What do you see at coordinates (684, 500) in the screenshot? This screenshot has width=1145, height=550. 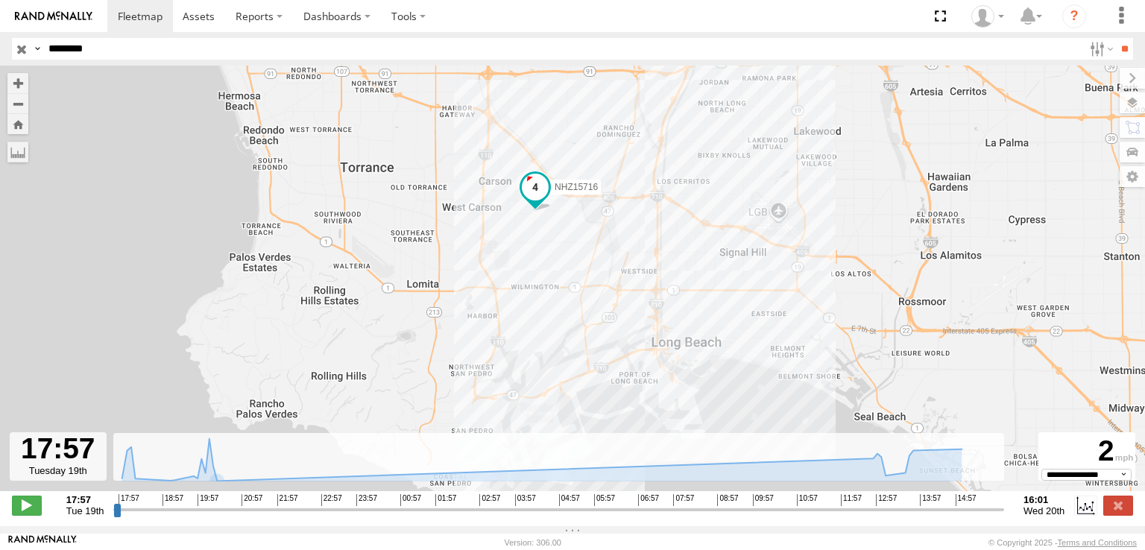 I see `span: 07:57` at bounding box center [684, 500].